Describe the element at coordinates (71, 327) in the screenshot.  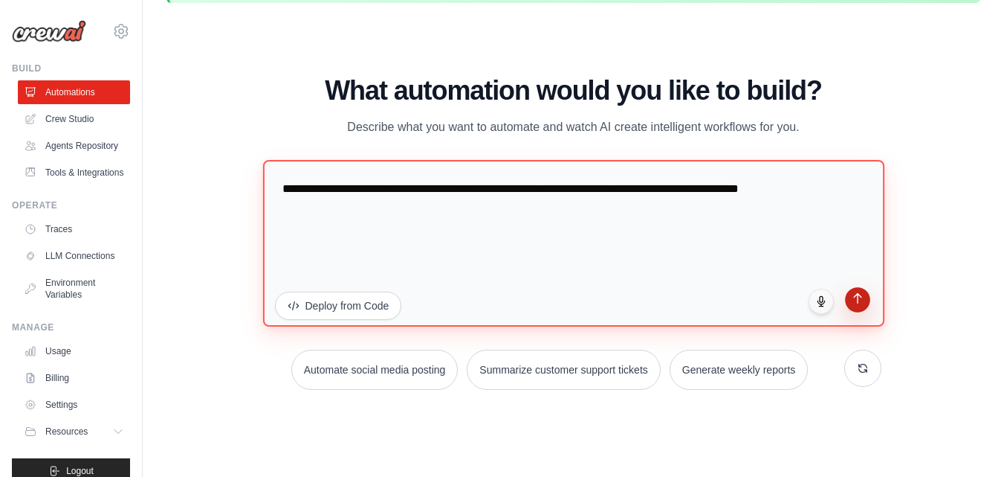
I see `div: Manage` at that location.